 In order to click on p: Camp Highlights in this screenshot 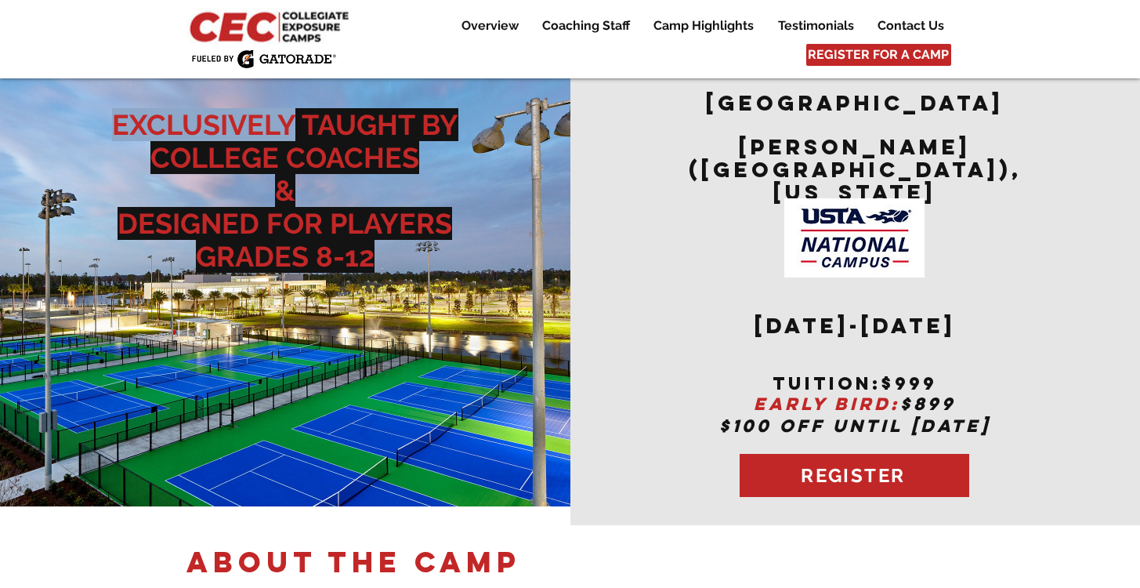, I will do `click(704, 26)`.